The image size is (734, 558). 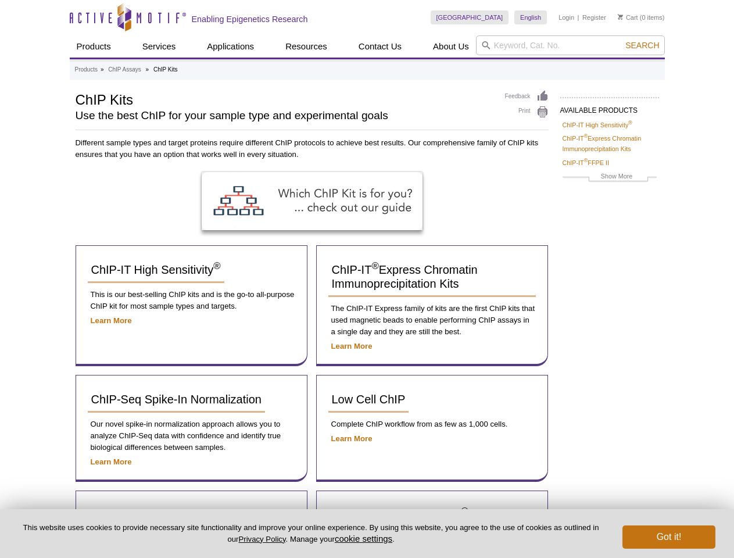 What do you see at coordinates (166, 69) in the screenshot?
I see `li: ChIP Kits` at bounding box center [166, 69].